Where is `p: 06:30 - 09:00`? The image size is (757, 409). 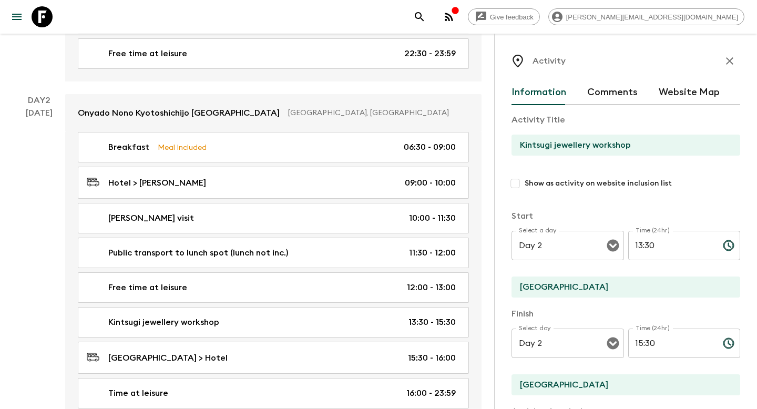
p: 06:30 - 09:00 is located at coordinates (429, 147).